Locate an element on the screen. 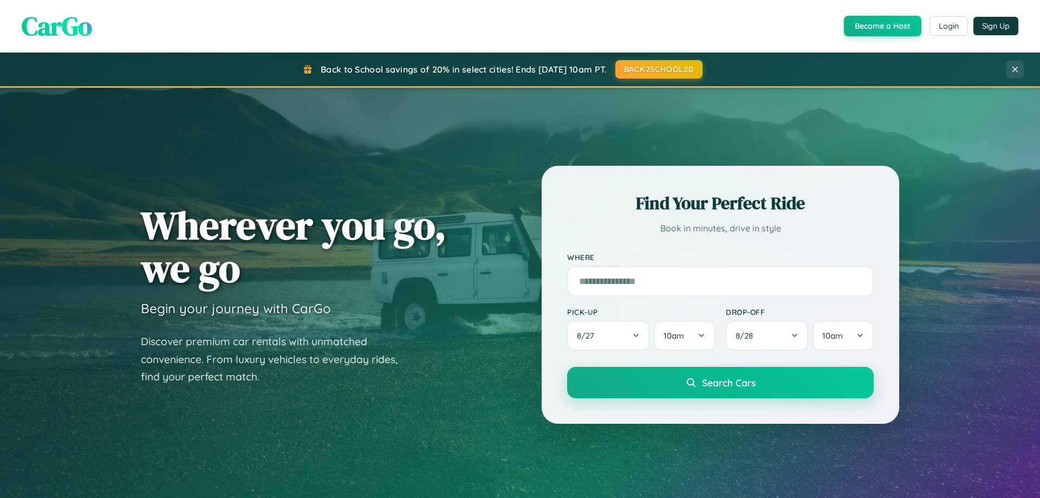 The width and height of the screenshot is (1040, 498). button: Sign Up is located at coordinates (995, 26).